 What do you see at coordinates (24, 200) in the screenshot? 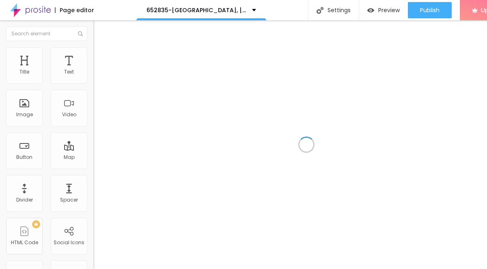
I see `div: Divider` at bounding box center [24, 200].